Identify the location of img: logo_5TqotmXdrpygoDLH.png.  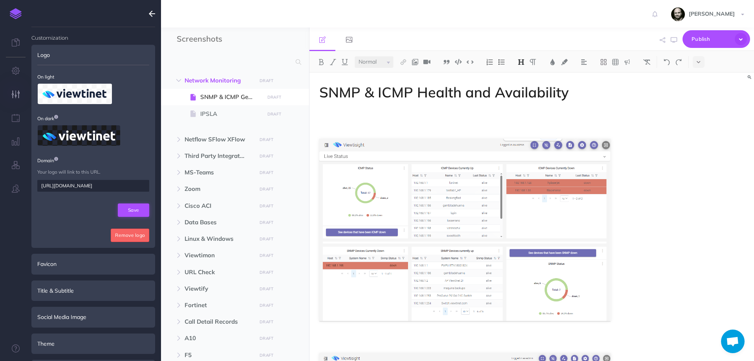
(75, 94).